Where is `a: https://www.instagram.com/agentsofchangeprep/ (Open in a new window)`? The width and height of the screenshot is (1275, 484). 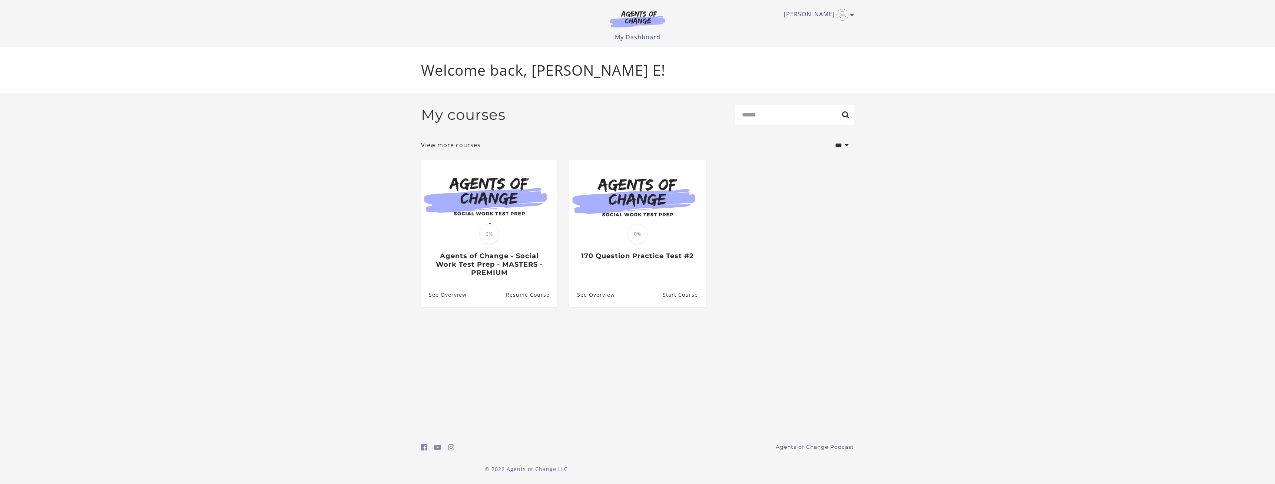
a: https://www.instagram.com/agentsofchangeprep/ (Open in a new window) is located at coordinates (451, 447).